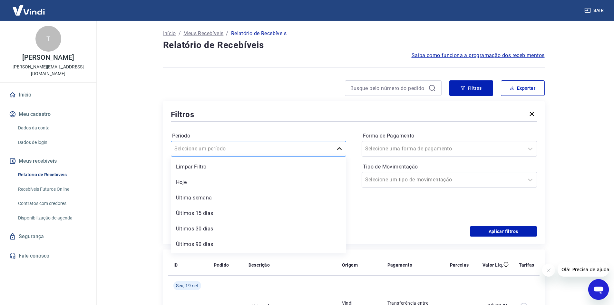  Describe the element at coordinates (259, 167) in the screenshot. I see `div: Limpar Filtro` at that location.